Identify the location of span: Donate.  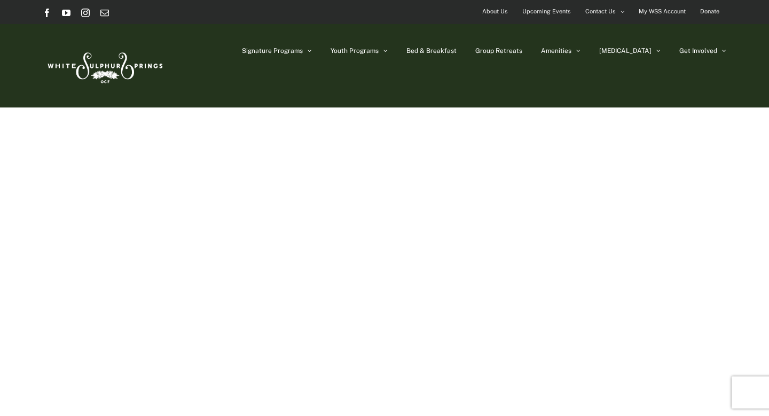
(710, 11).